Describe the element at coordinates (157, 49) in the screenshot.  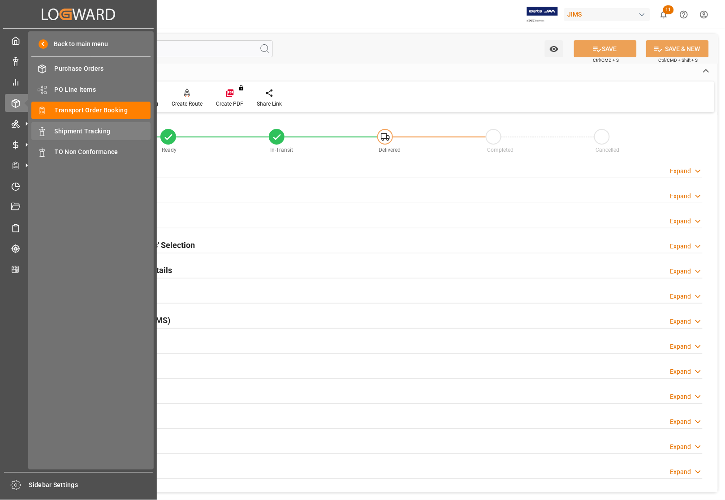
I see `input: Search Fields` at that location.